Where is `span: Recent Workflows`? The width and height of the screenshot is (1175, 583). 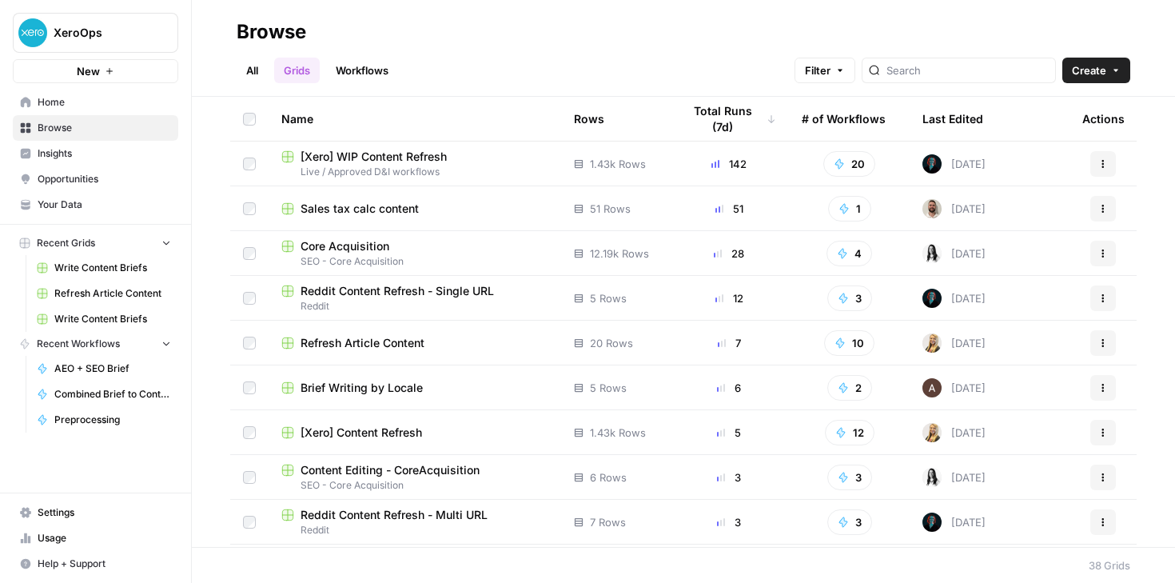 span: Recent Workflows is located at coordinates (78, 344).